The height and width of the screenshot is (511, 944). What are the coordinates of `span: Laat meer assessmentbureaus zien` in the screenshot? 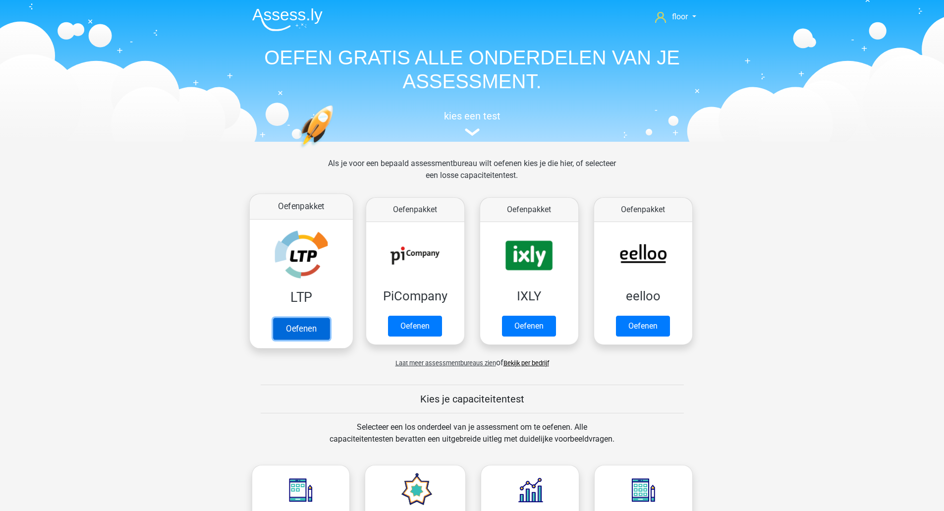 It's located at (445, 363).